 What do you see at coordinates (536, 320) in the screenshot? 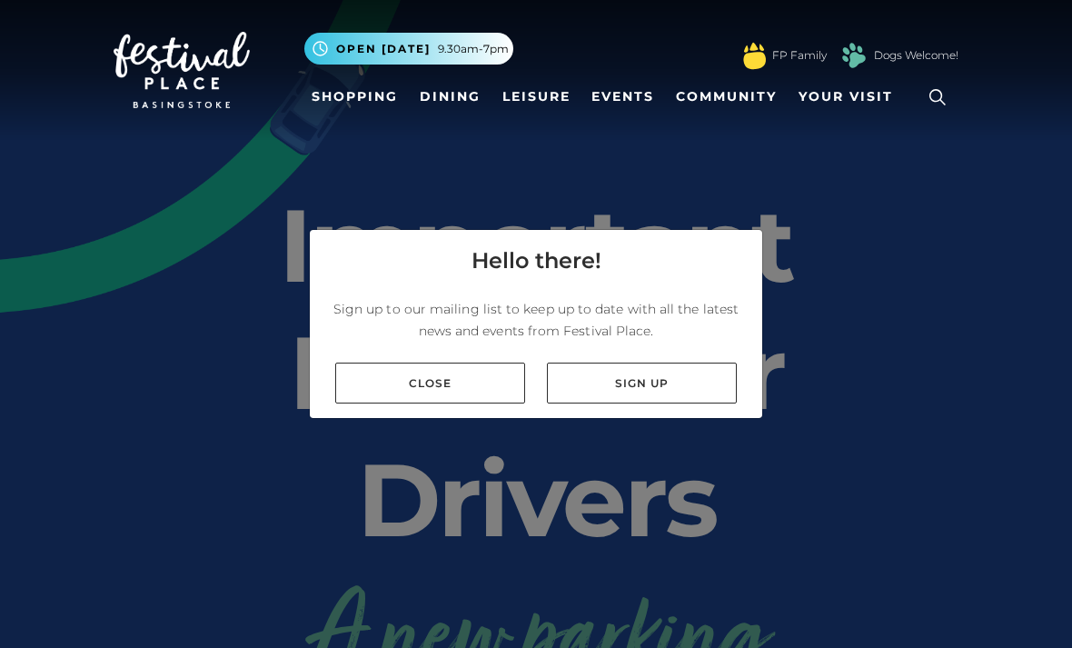
I see `p: Sign up to our mailing list to keep up to date with all the latest news and events from Festival ...` at bounding box center [536, 320].